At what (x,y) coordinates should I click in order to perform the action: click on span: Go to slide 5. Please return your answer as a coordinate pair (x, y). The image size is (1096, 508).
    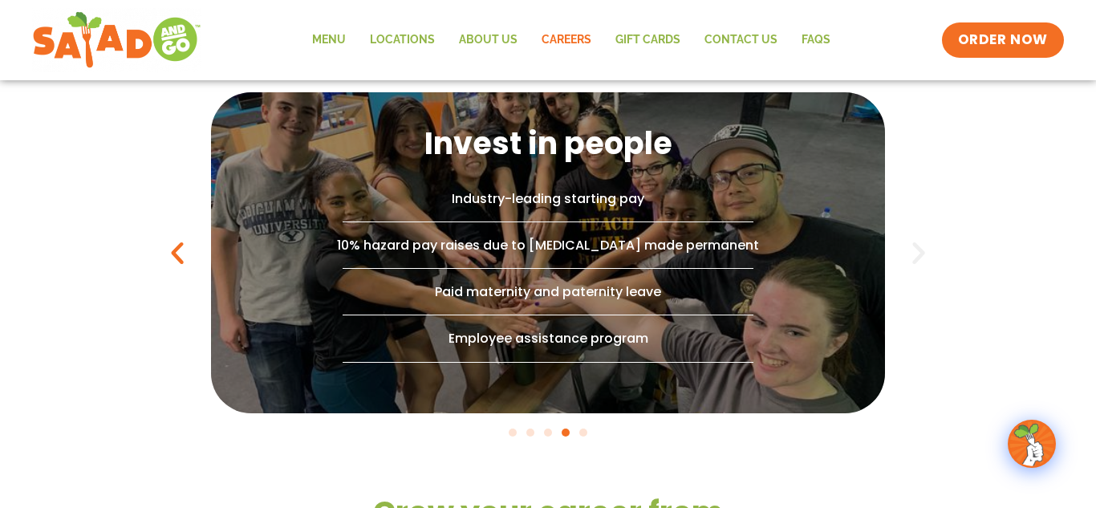
    Looking at the image, I should click on (583, 433).